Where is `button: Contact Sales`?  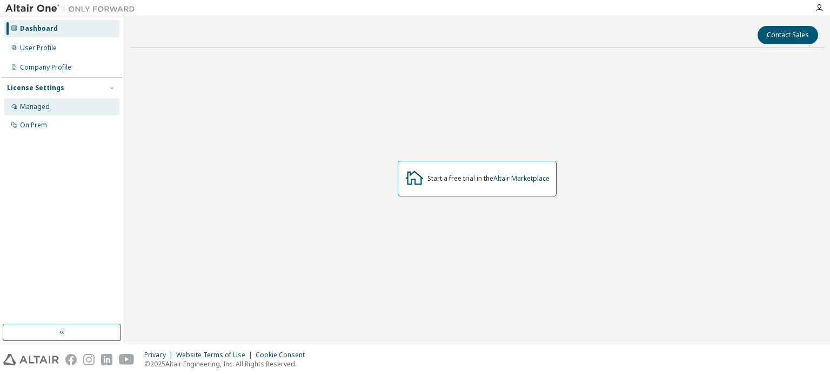
button: Contact Sales is located at coordinates (788, 35).